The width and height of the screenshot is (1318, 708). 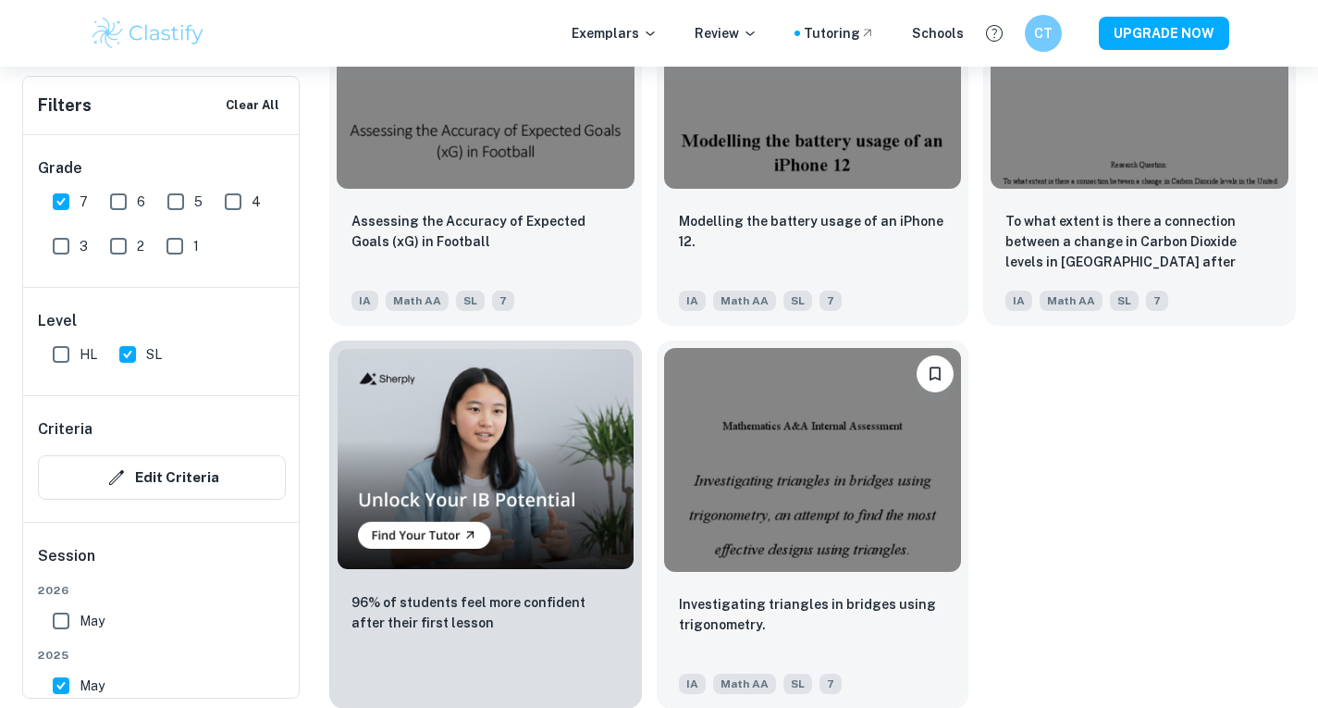 I want to click on span: 6, so click(x=141, y=202).